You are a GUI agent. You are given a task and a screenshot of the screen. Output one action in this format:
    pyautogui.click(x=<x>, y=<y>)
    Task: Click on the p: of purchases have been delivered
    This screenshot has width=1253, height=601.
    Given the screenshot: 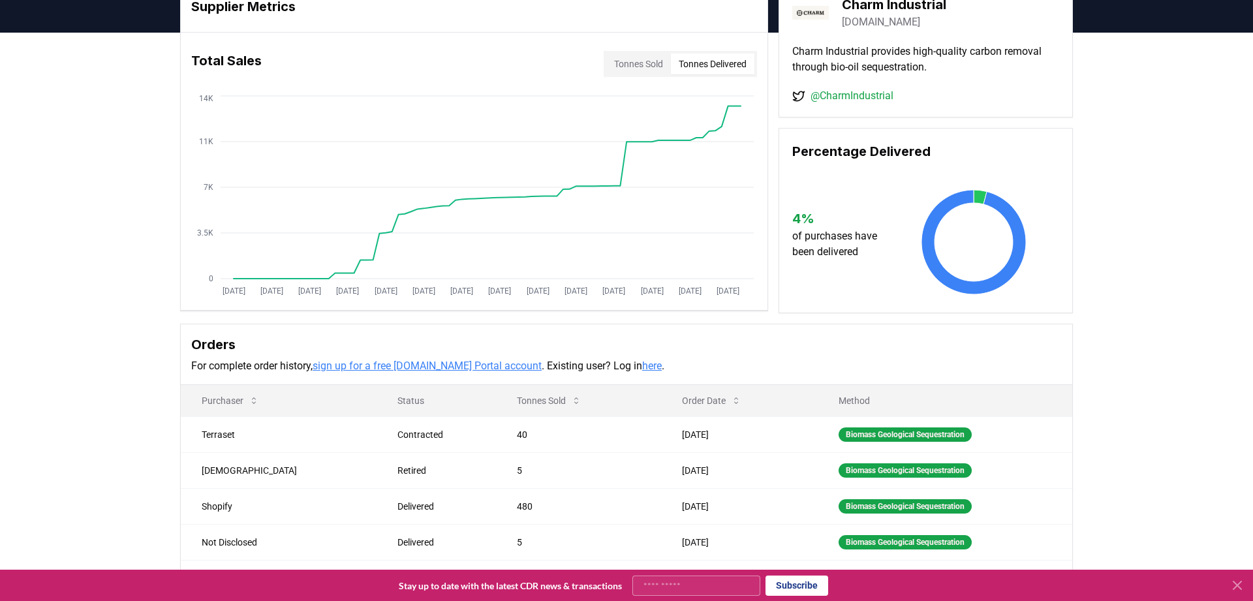 What is the action you would take?
    pyautogui.click(x=841, y=244)
    